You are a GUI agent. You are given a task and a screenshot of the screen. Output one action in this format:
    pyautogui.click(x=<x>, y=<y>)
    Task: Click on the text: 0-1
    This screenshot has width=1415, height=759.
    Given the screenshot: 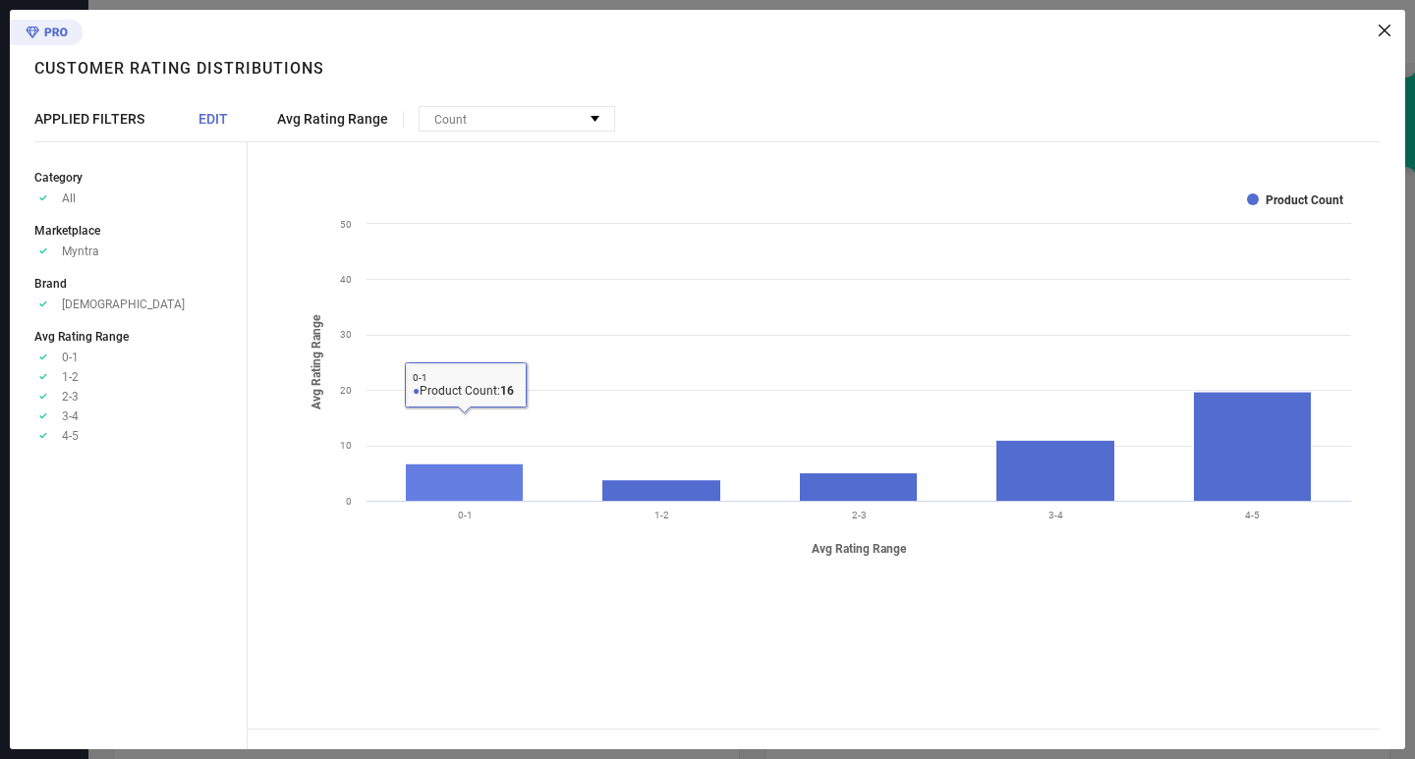 What is the action you would take?
    pyautogui.click(x=465, y=515)
    